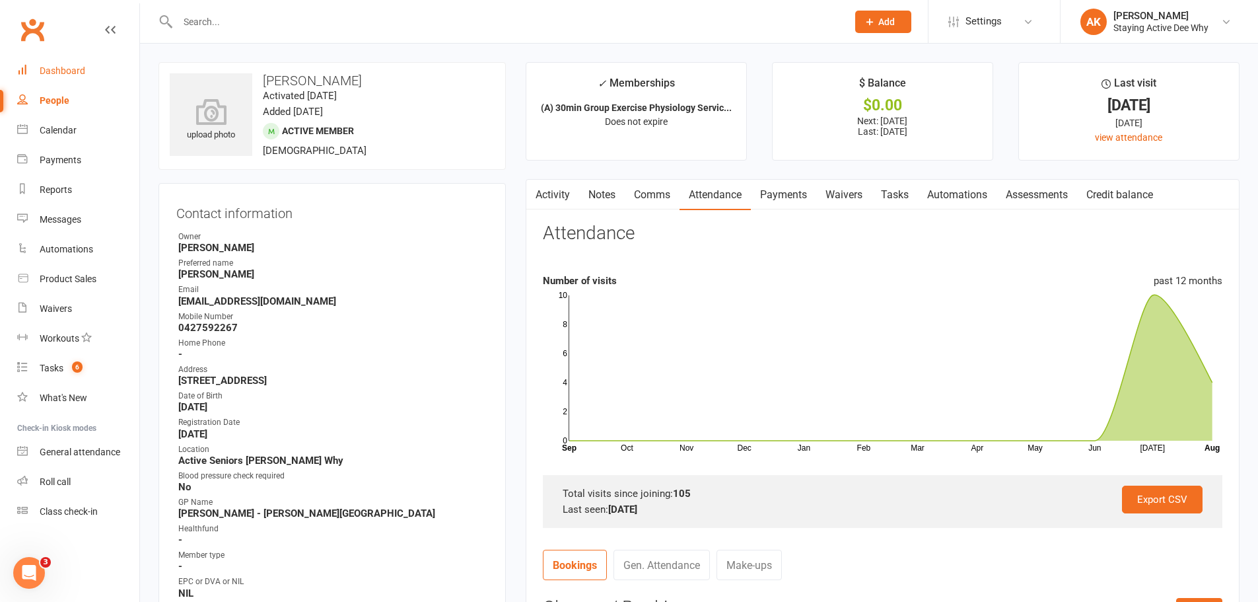 The height and width of the screenshot is (602, 1258). Describe the element at coordinates (78, 100) in the screenshot. I see `a: People` at that location.